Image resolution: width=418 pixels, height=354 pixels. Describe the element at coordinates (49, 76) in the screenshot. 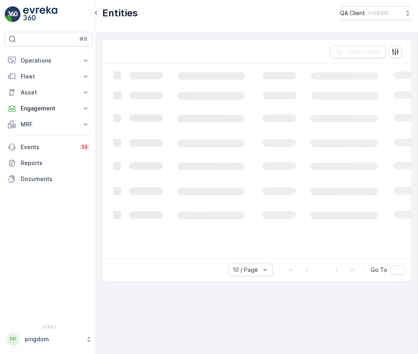

I see `button: Fleet` at that location.